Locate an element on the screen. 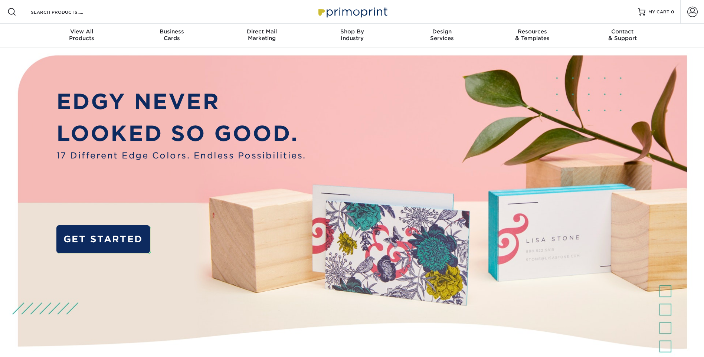  a: DesignServices is located at coordinates (442, 36).